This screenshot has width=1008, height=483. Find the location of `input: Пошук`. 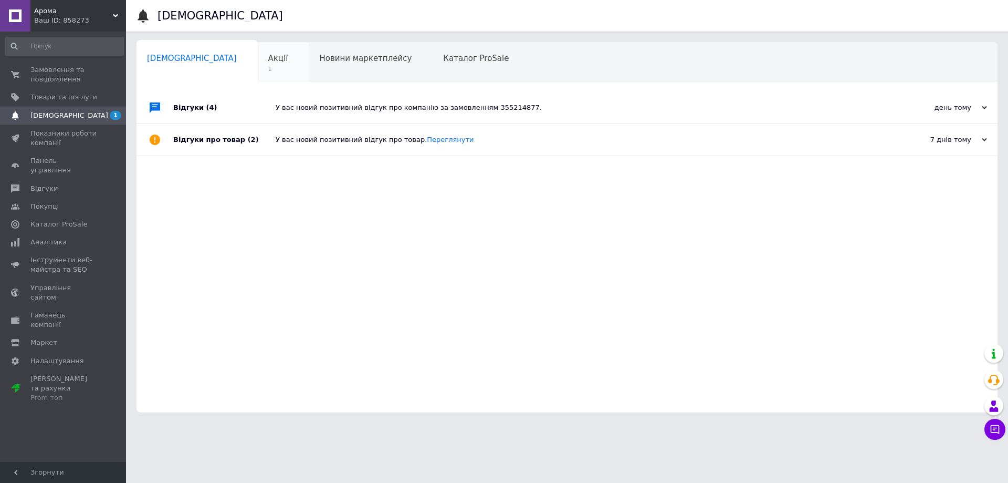

input: Пошук is located at coordinates (65, 46).